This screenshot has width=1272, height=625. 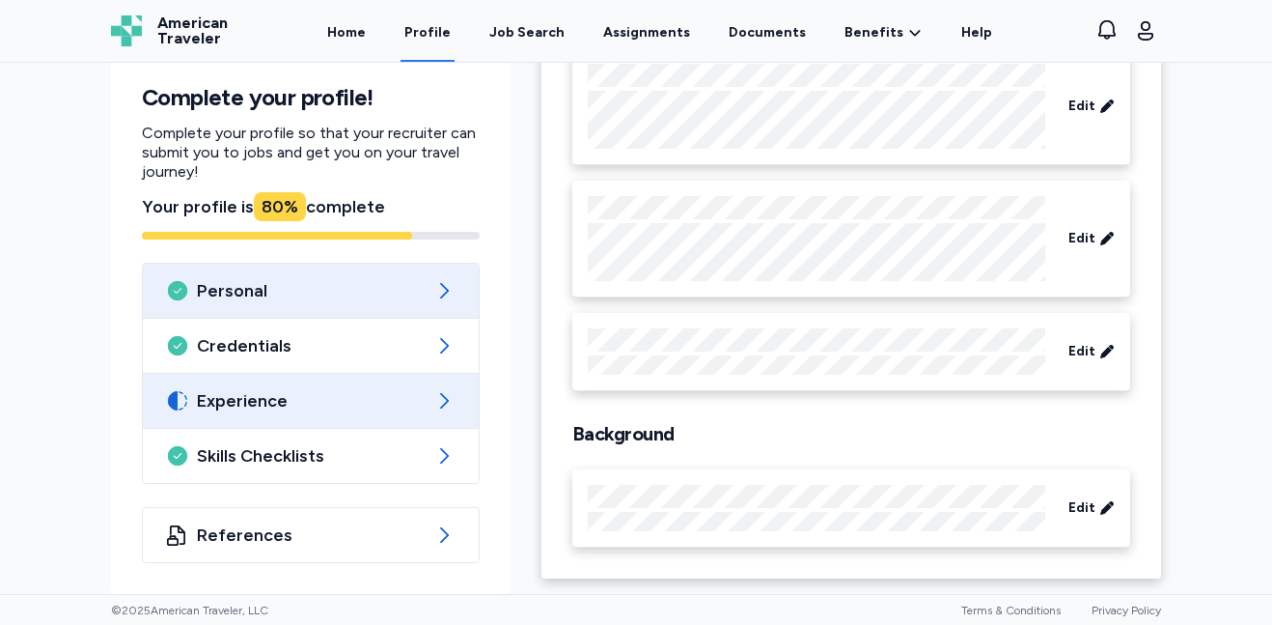 What do you see at coordinates (527, 33) in the screenshot?
I see `div: Job Search` at bounding box center [527, 33].